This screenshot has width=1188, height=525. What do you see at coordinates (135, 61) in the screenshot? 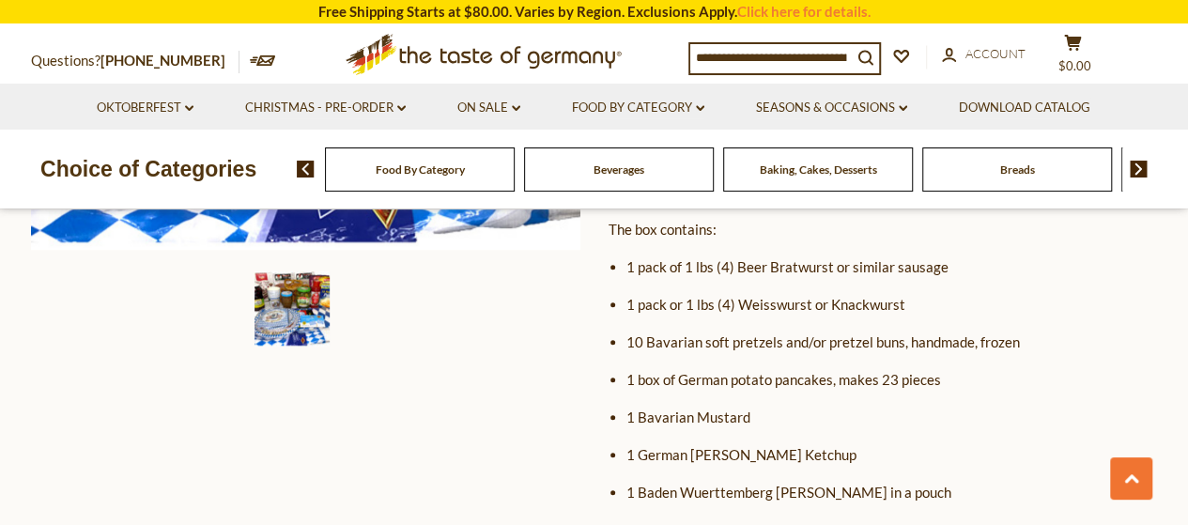
I see `p: Questions?` at bounding box center [135, 61].